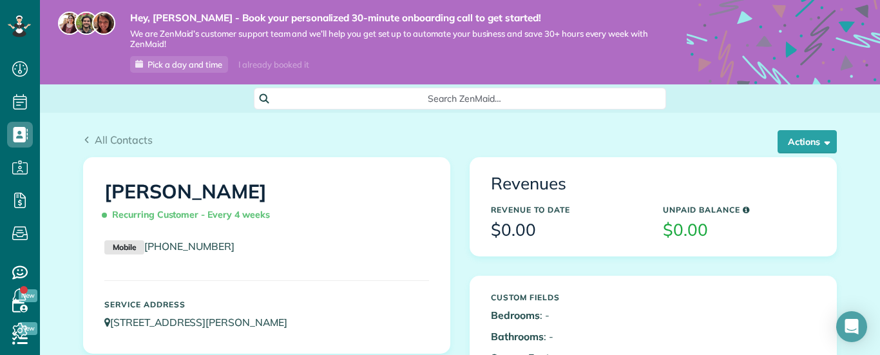 Image resolution: width=880 pixels, height=355 pixels. What do you see at coordinates (654, 184) in the screenshot?
I see `h3: Revenues` at bounding box center [654, 184].